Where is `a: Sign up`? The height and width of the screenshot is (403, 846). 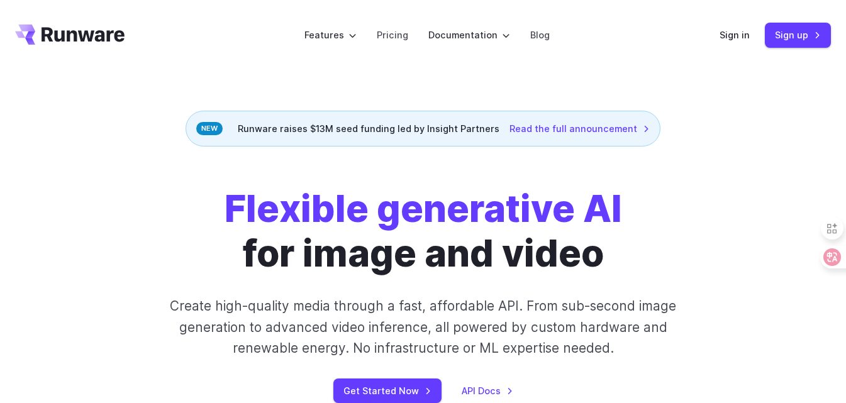
a: Sign up is located at coordinates (798, 35).